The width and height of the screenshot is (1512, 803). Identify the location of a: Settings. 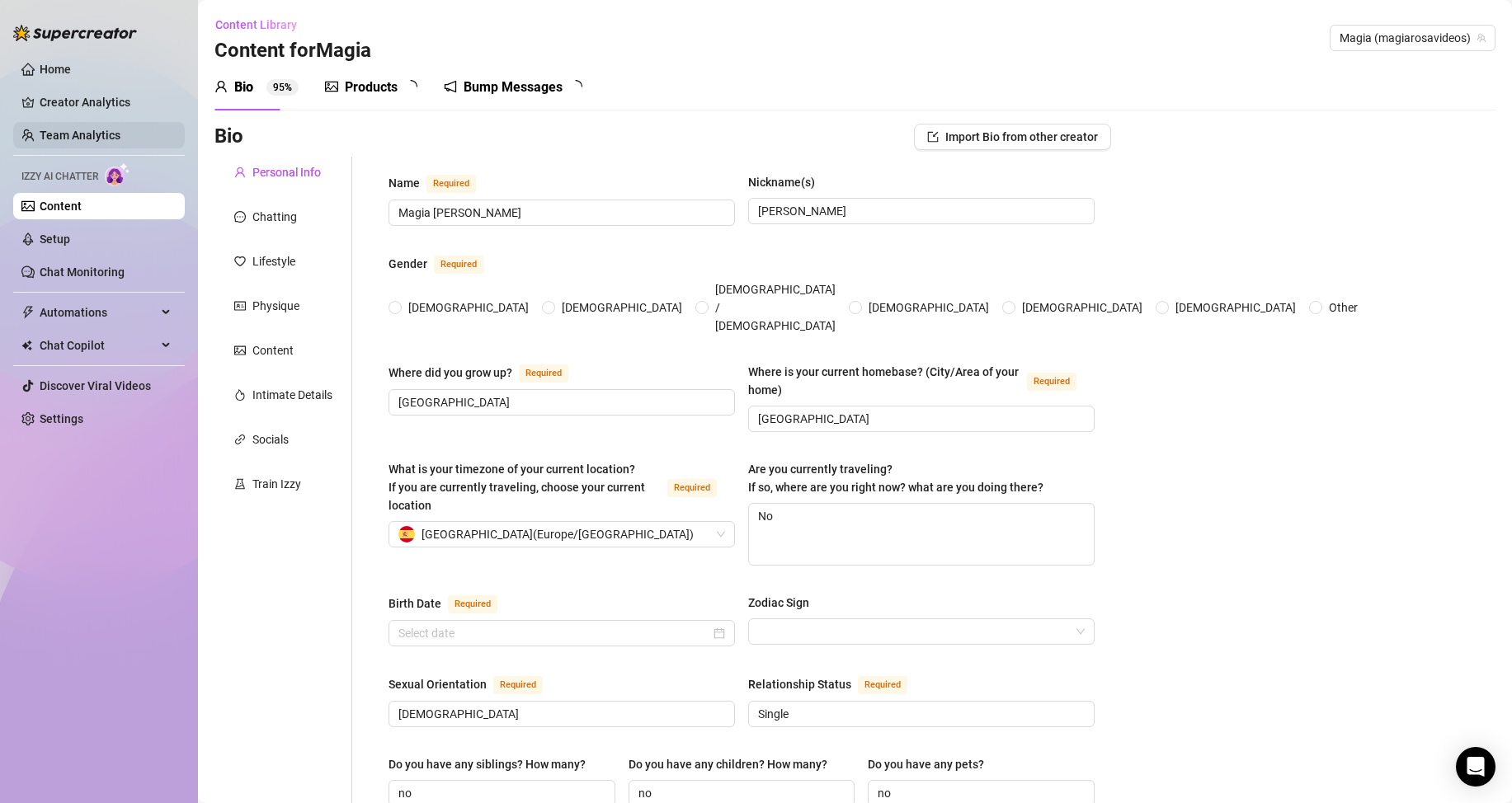
(61, 419).